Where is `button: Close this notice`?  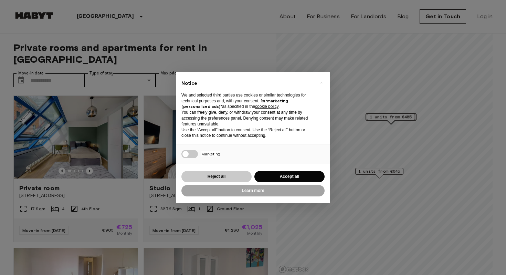
button: Close this notice is located at coordinates (321, 83).